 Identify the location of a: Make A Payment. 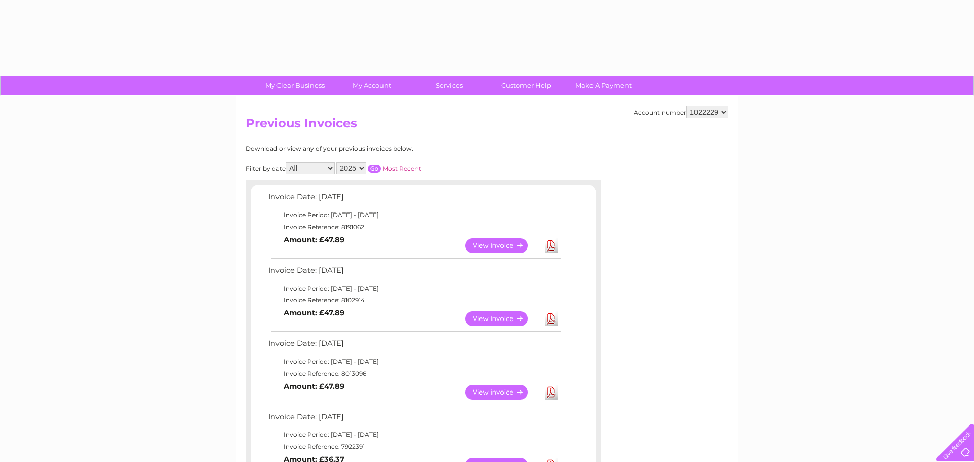
(603, 85).